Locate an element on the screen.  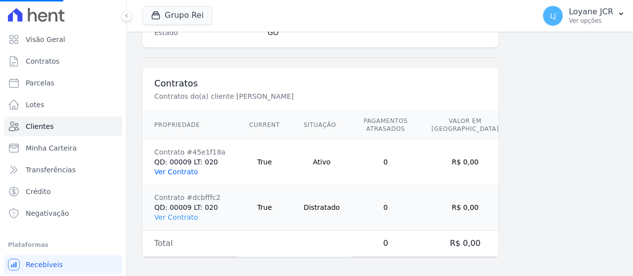
span: LJ is located at coordinates (553, 16).